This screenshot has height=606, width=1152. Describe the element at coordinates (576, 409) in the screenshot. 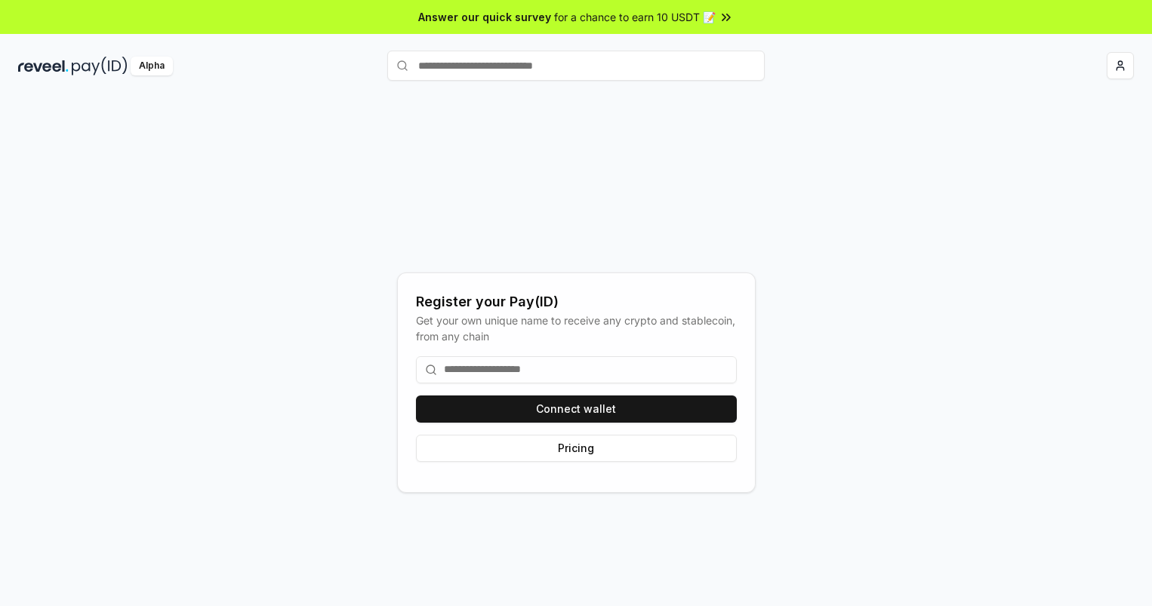

I see `button: Connect wallet` at that location.